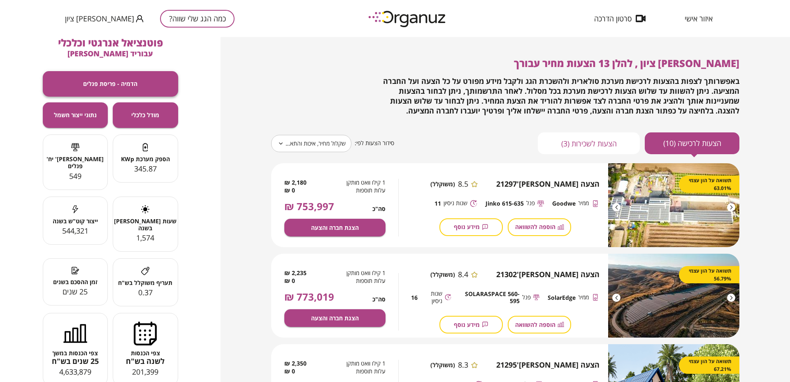 The width and height of the screenshot is (790, 382). I want to click on span: 753,997 ₪, so click(309, 207).